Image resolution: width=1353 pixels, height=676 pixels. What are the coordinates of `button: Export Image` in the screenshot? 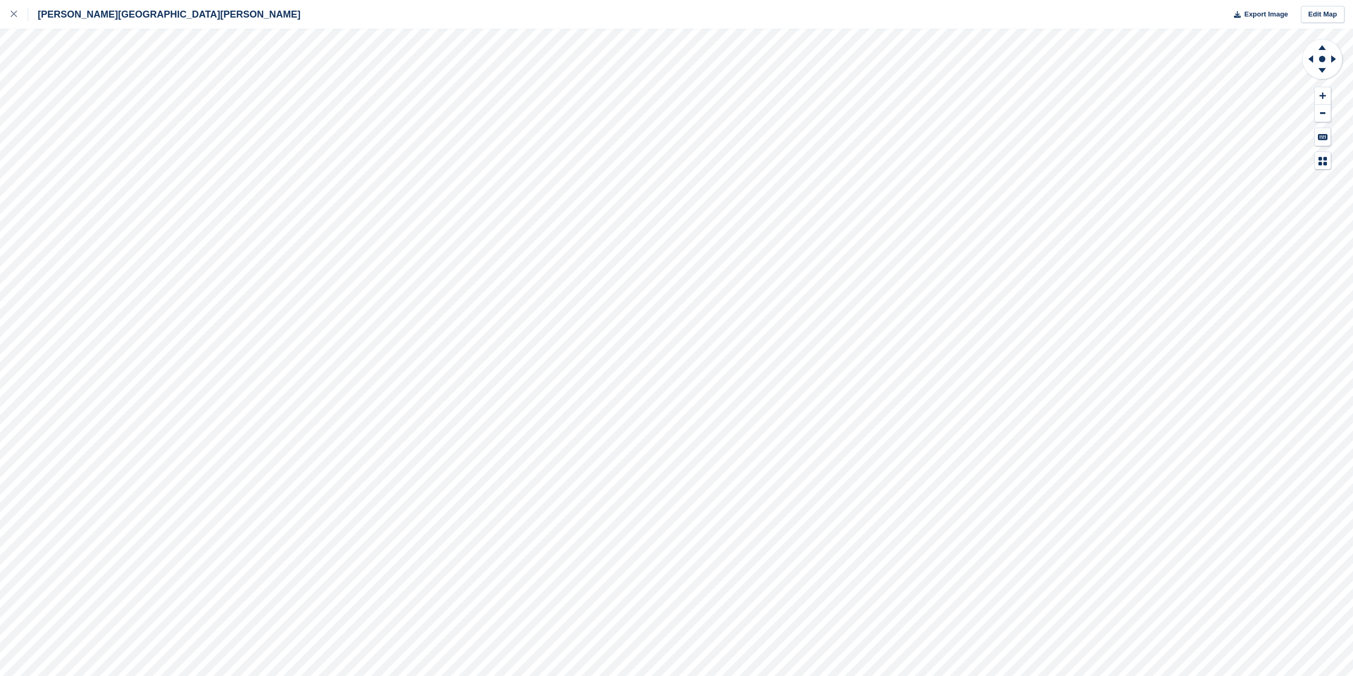 It's located at (1258, 14).